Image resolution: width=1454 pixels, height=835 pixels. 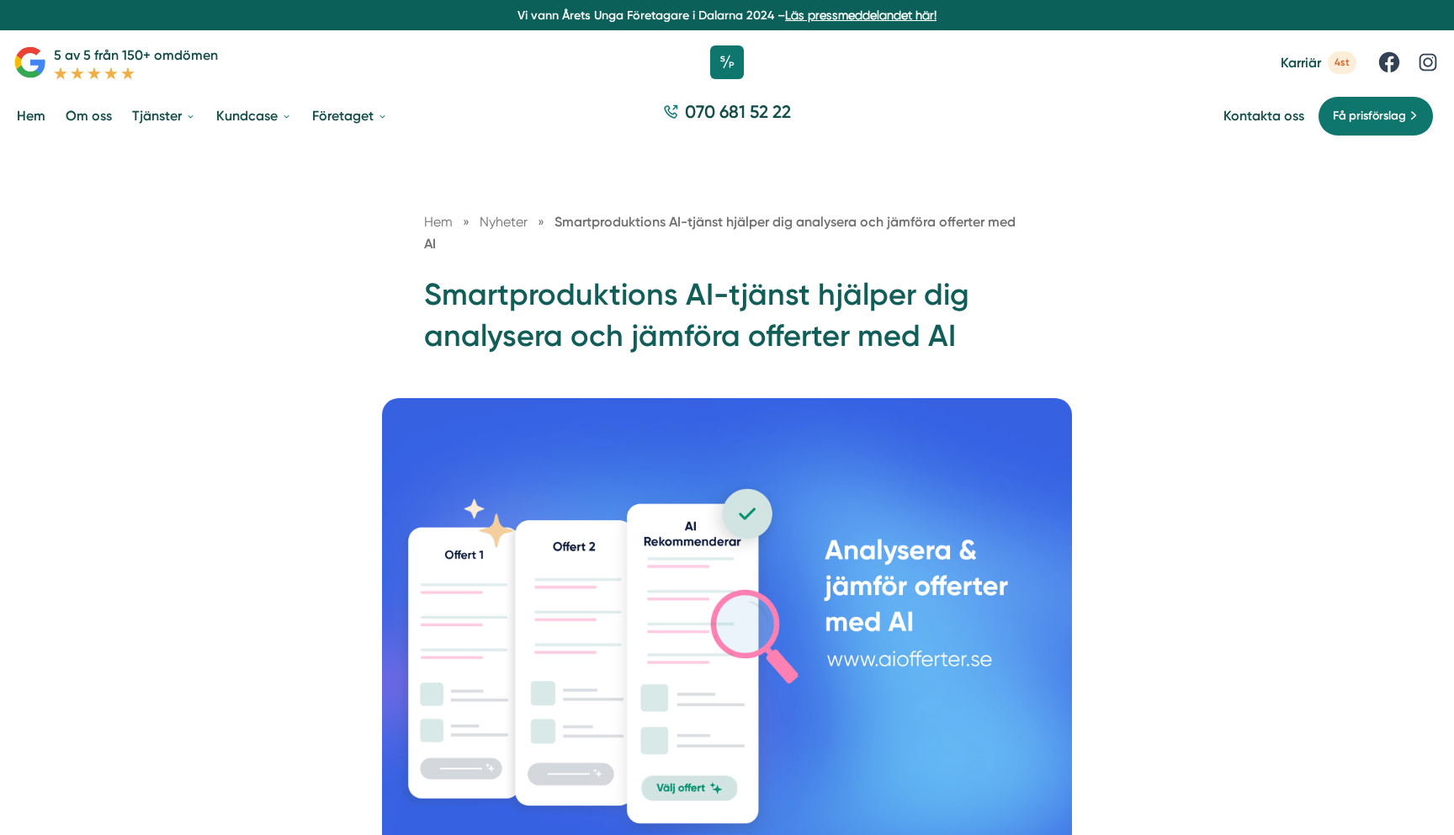 What do you see at coordinates (727, 232) in the screenshot?
I see `nav: Breadcrumb` at bounding box center [727, 232].